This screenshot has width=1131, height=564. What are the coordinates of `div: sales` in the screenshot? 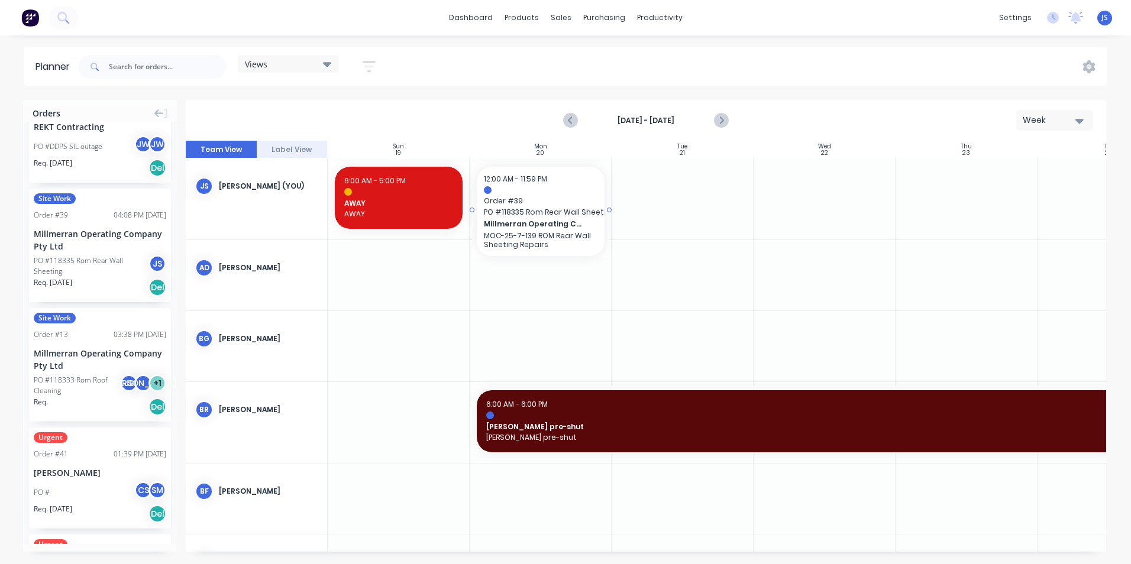 It's located at (561, 18).